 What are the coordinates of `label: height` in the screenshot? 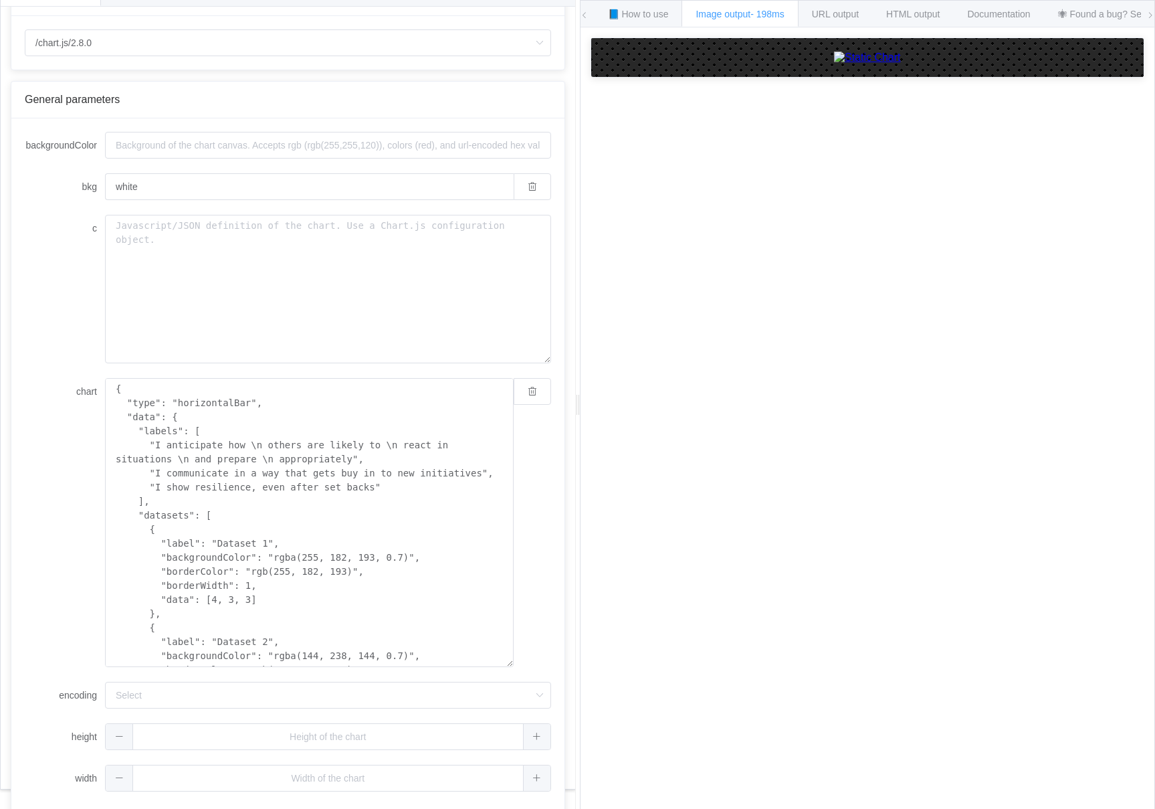 It's located at (65, 736).